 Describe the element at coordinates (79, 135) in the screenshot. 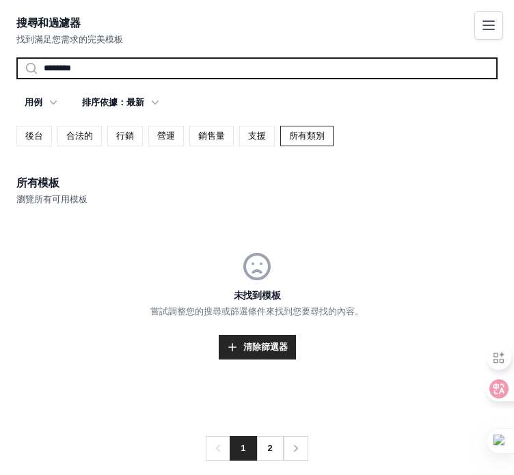

I see `font: 合法的` at that location.